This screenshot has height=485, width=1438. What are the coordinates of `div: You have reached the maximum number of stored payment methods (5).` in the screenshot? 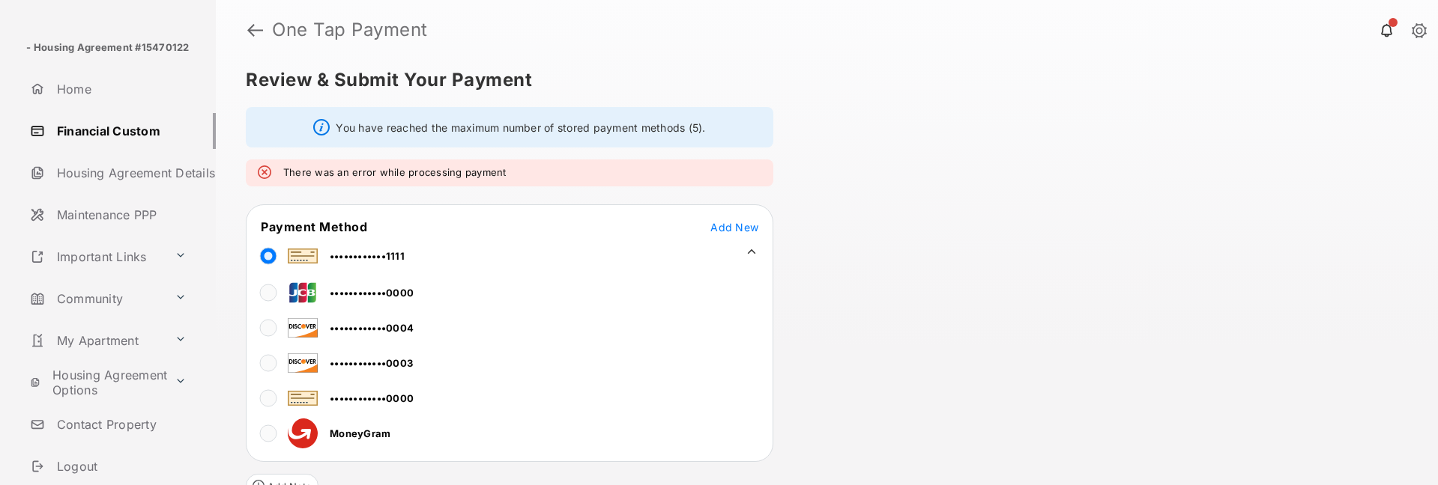 It's located at (509, 127).